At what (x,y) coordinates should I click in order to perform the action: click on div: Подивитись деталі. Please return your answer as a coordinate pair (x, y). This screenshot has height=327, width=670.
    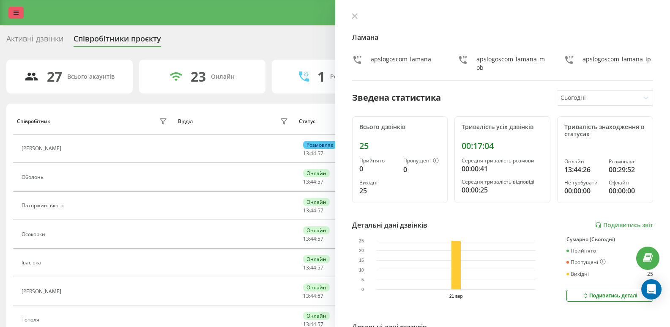
    Looking at the image, I should click on (610, 296).